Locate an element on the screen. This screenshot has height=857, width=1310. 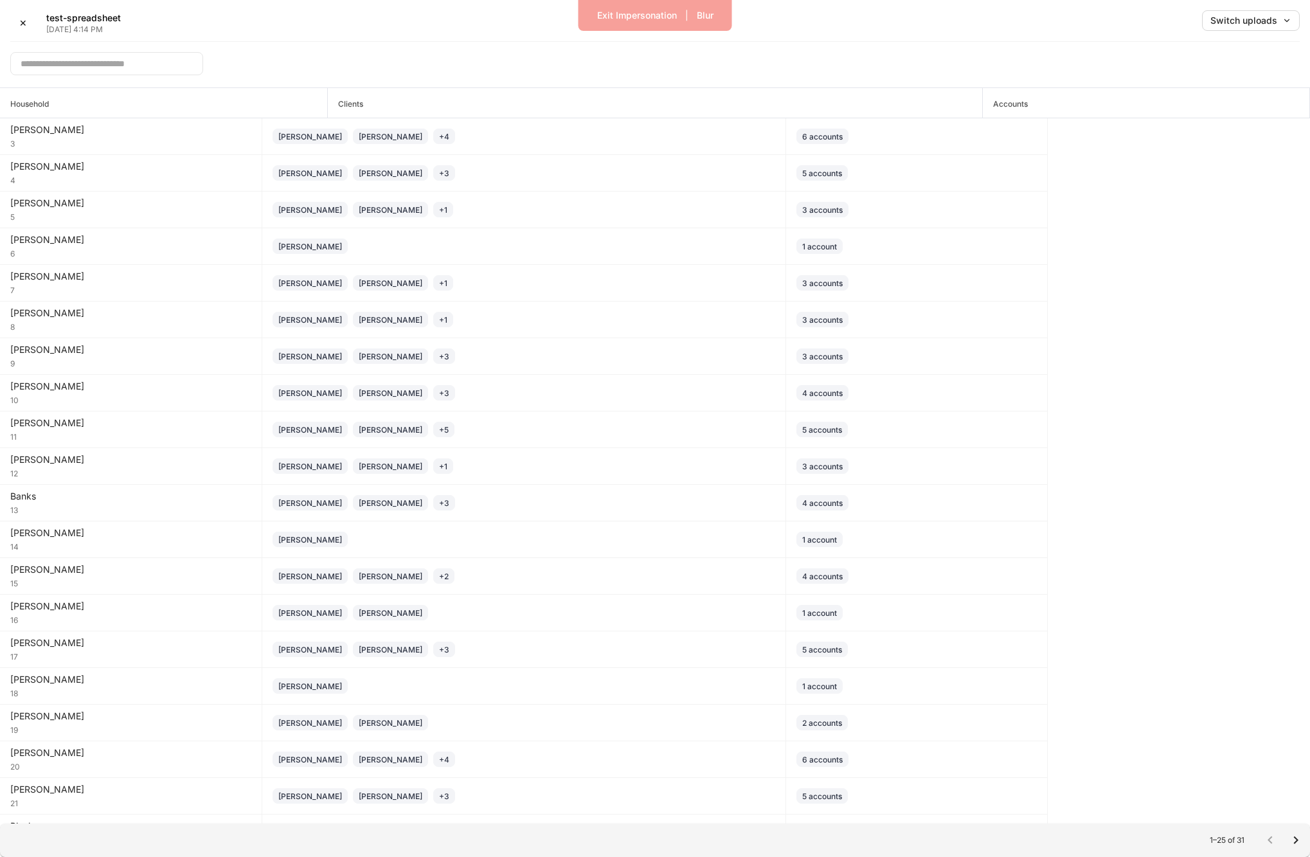
div: 5 is located at coordinates (130, 216).